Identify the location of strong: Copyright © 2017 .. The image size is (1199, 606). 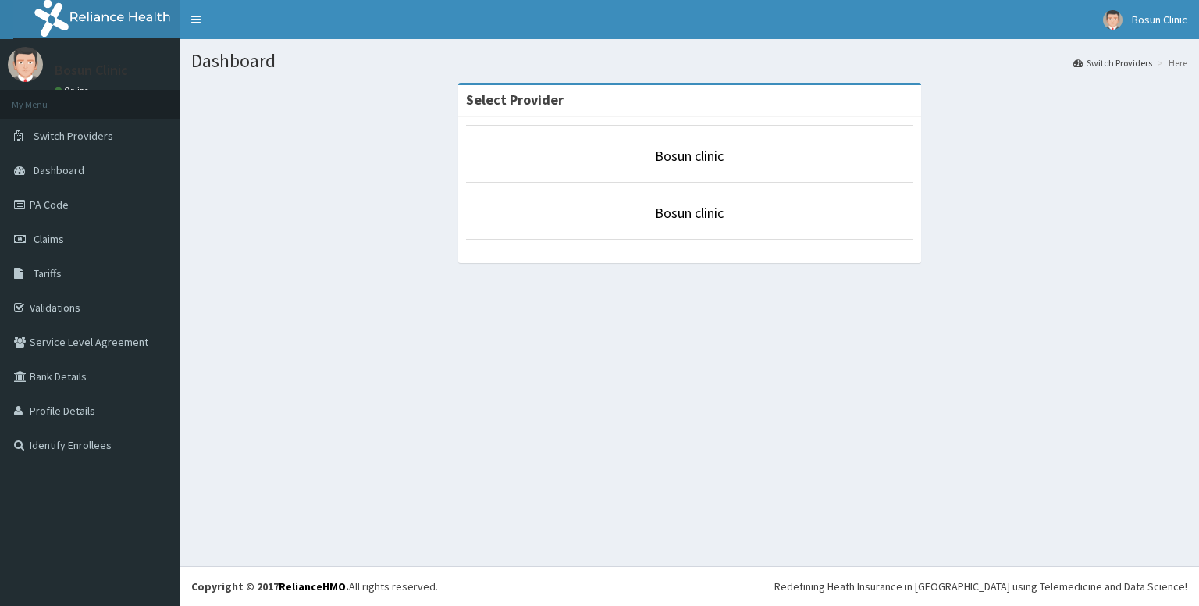
(270, 586).